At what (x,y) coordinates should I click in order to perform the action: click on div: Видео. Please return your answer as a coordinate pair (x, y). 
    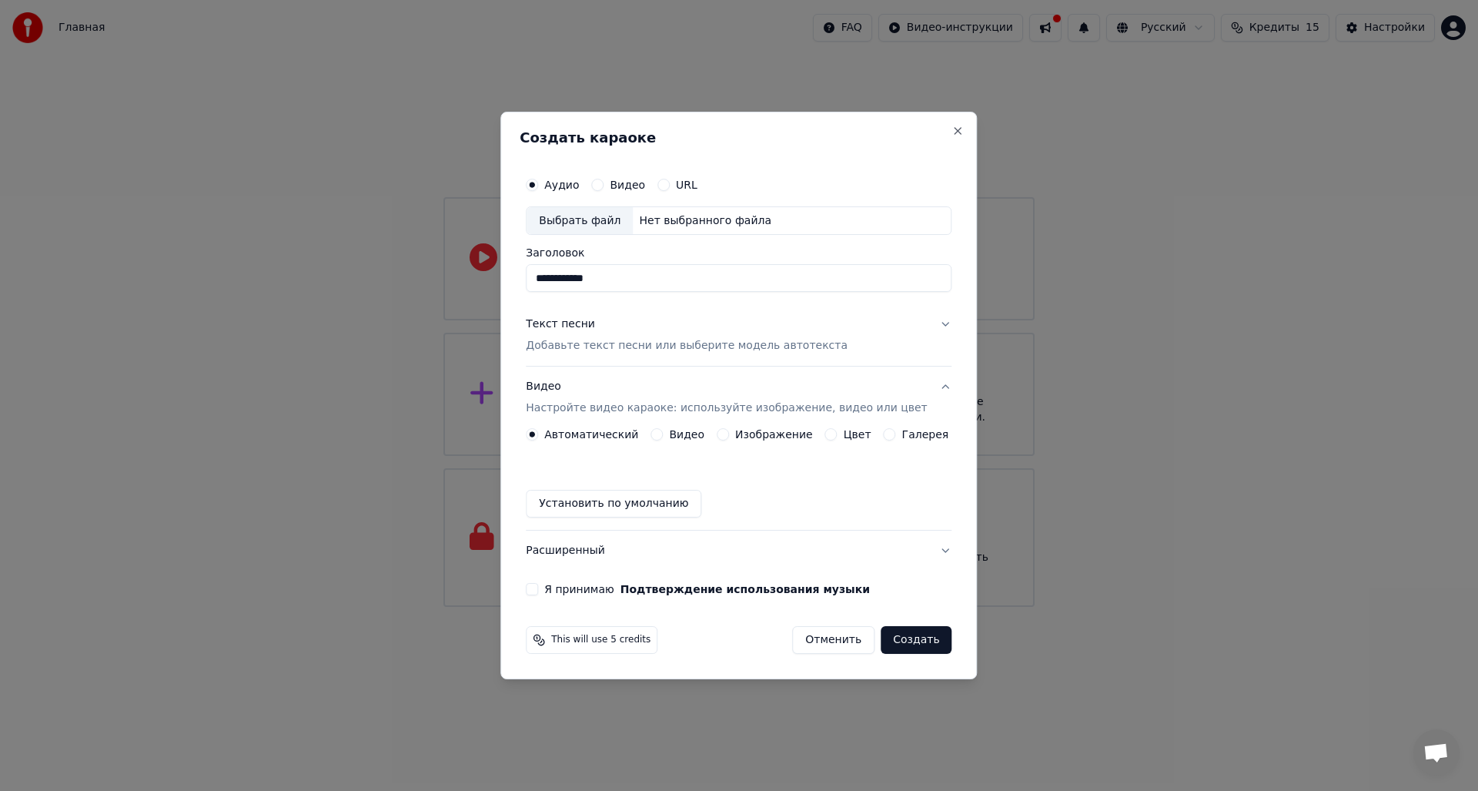
    Looking at the image, I should click on (726, 398).